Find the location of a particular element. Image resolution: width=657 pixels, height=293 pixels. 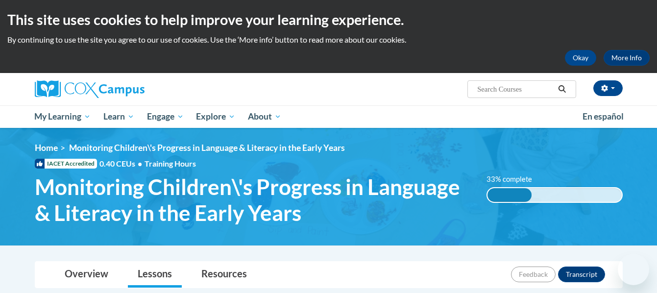

button: Account Settings is located at coordinates (608, 88).